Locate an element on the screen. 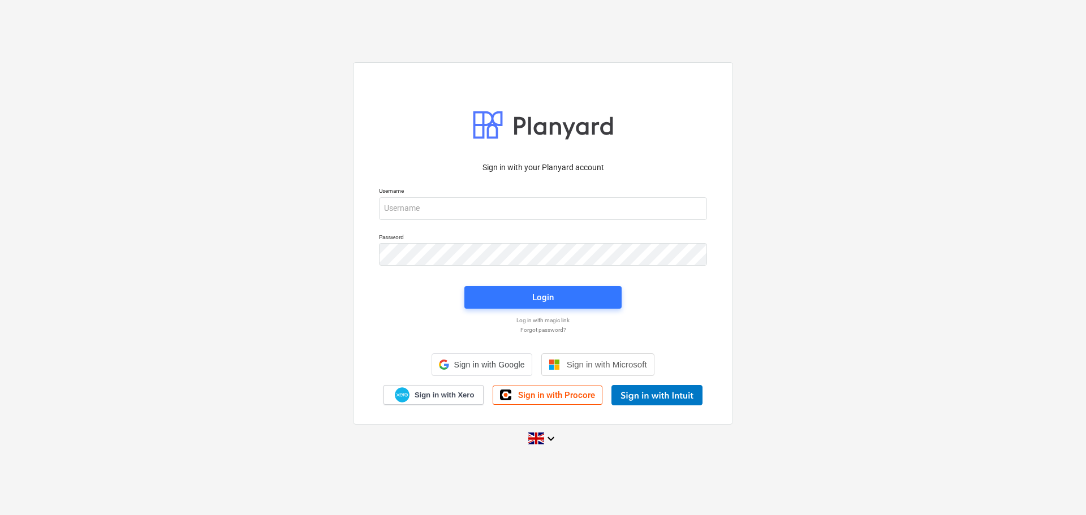 Image resolution: width=1086 pixels, height=515 pixels. div: Sign in with Google is located at coordinates (481, 365).